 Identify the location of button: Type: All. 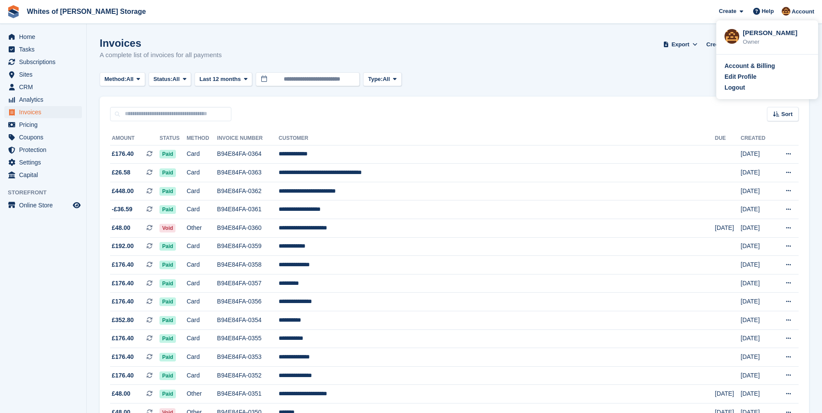
(382, 79).